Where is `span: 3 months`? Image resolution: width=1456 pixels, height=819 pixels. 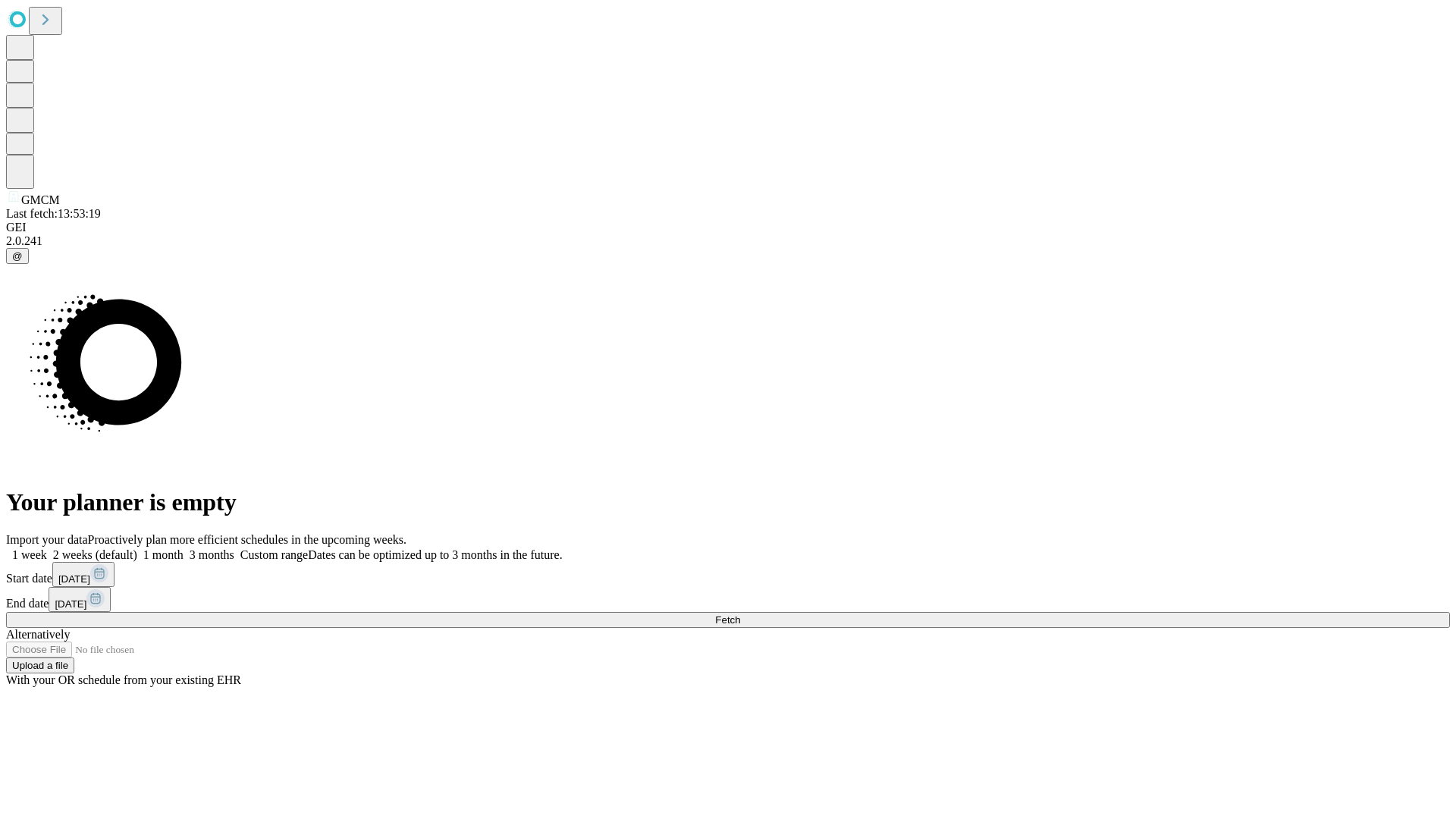
span: 3 months is located at coordinates (212, 554).